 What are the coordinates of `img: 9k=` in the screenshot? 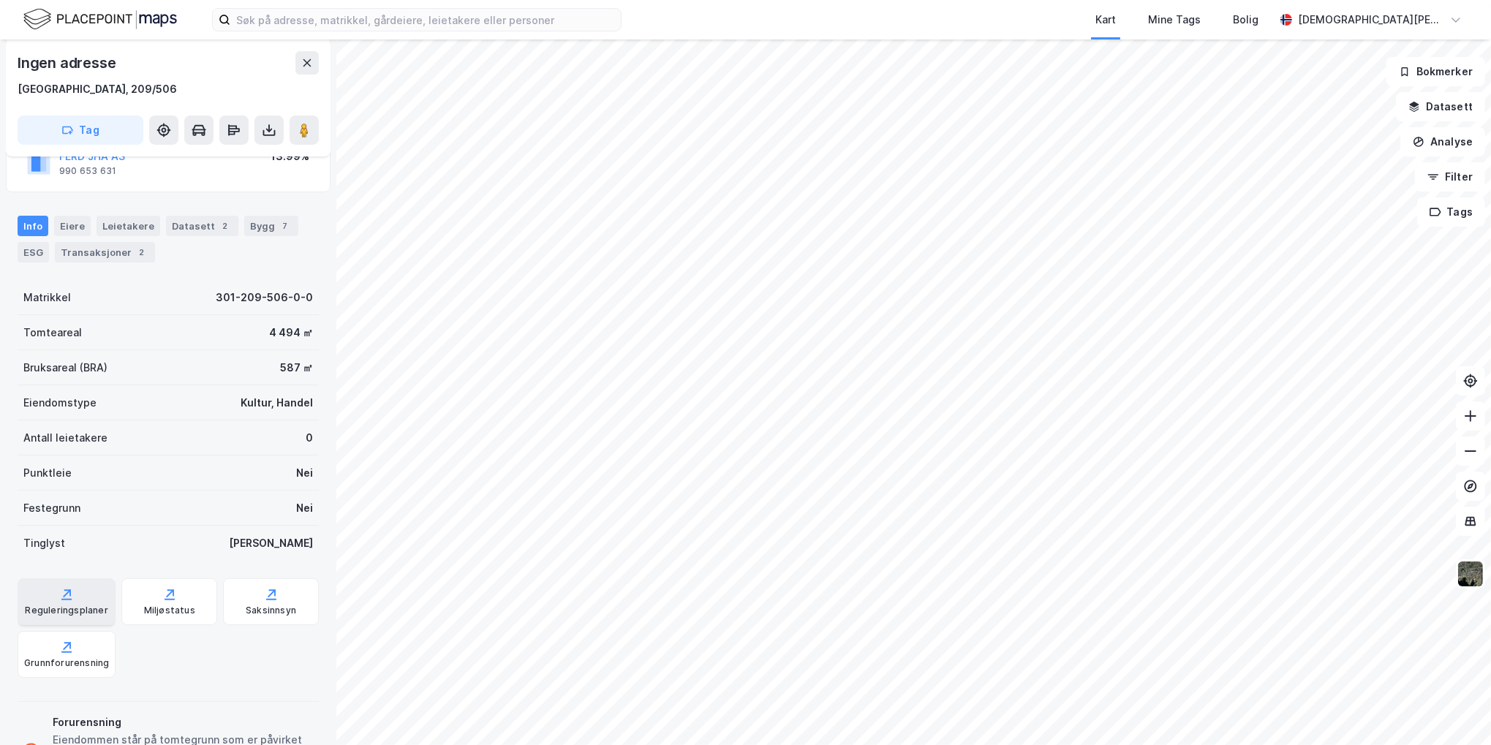 It's located at (1470, 574).